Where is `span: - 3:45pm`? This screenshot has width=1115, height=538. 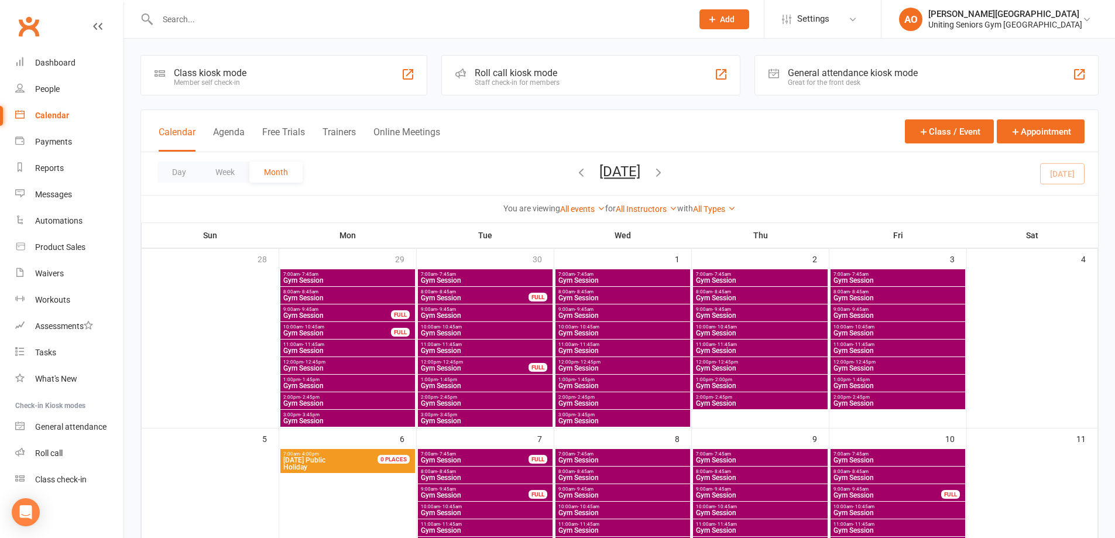 span: - 3:45pm is located at coordinates (585, 414).